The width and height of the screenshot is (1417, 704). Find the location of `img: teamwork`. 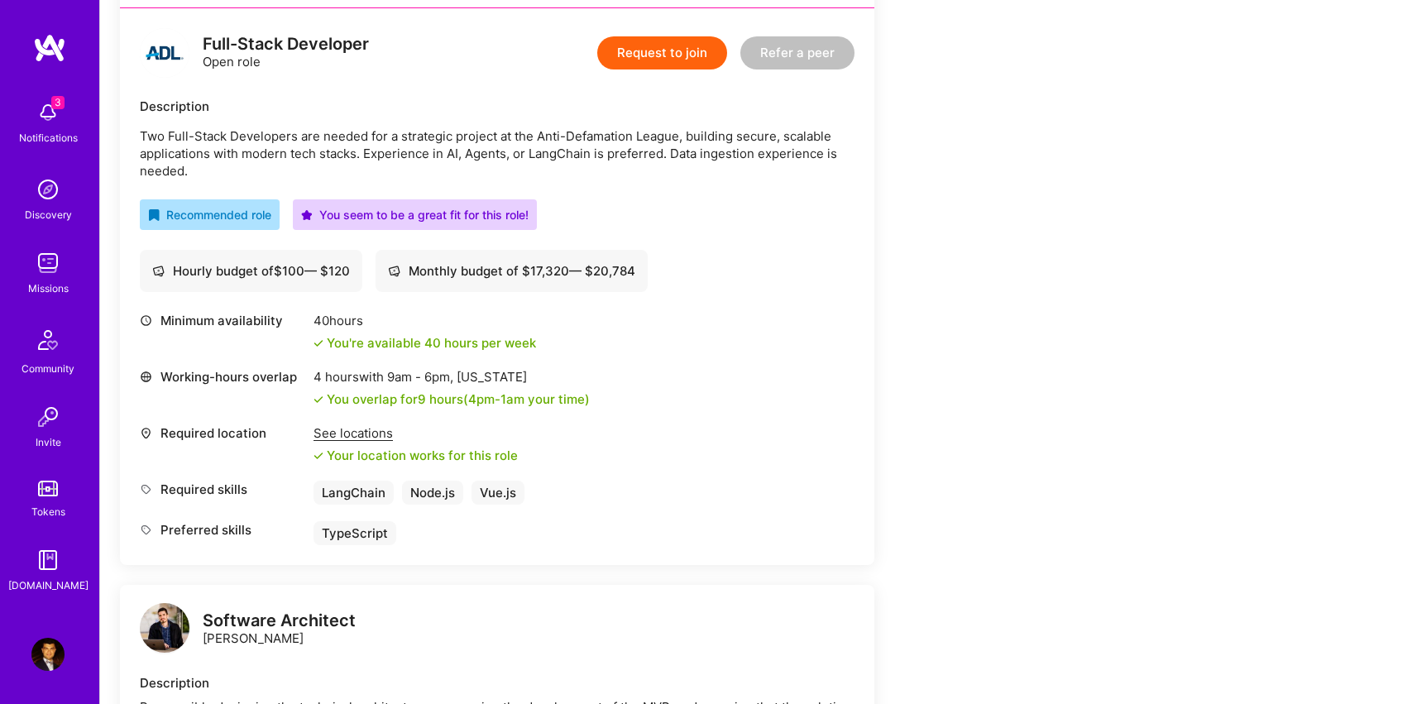

img: teamwork is located at coordinates (48, 263).